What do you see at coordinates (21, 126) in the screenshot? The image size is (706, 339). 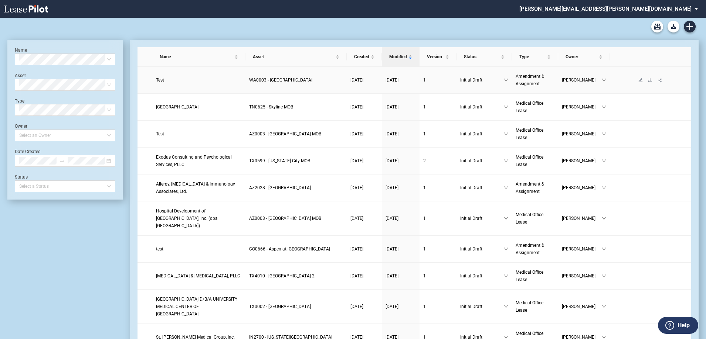 I see `label: Owner` at bounding box center [21, 126].